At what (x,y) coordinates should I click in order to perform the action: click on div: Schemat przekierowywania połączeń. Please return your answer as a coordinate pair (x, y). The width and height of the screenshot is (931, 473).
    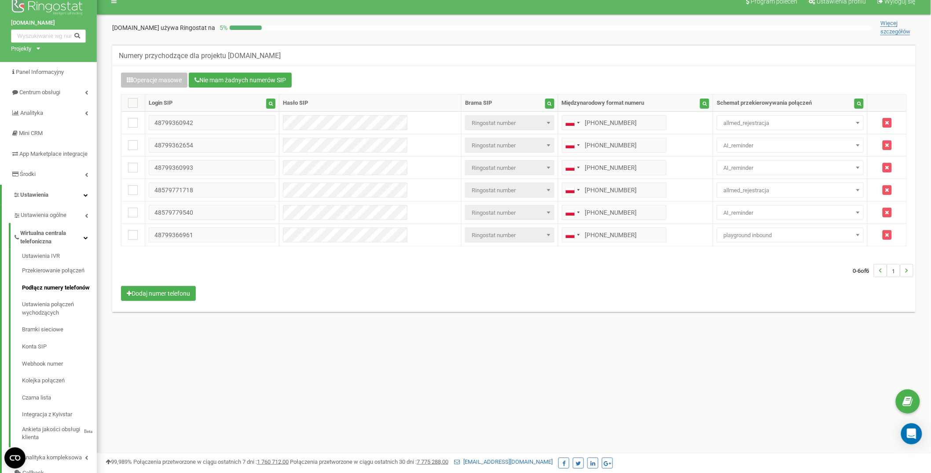
    Looking at the image, I should click on (764, 103).